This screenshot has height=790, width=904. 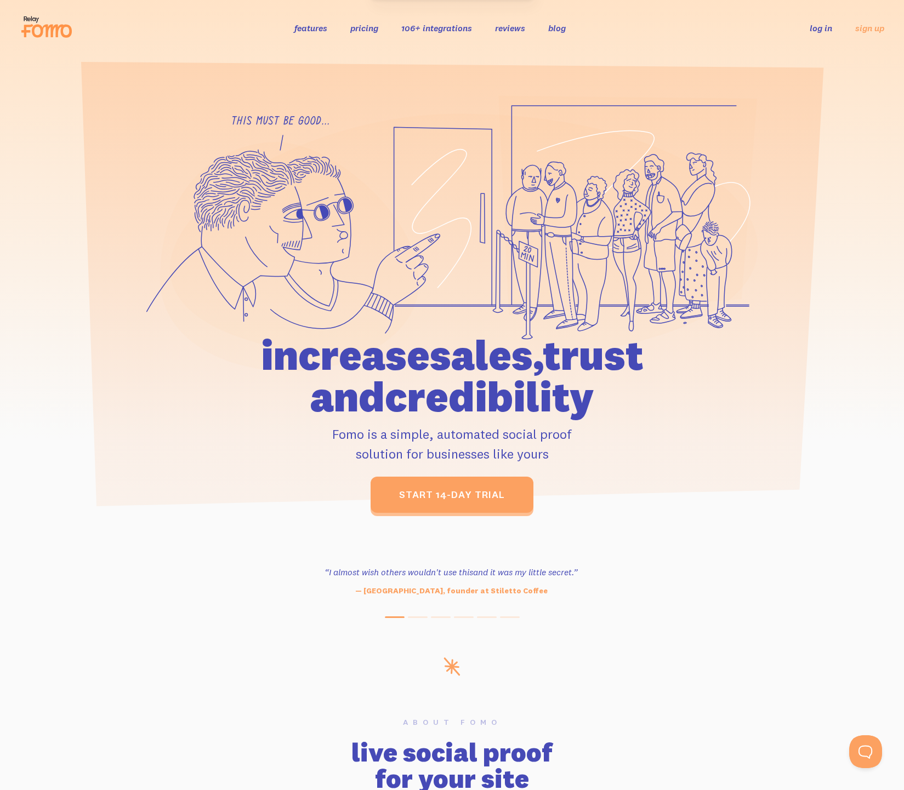 I want to click on a: sign up, so click(x=869, y=28).